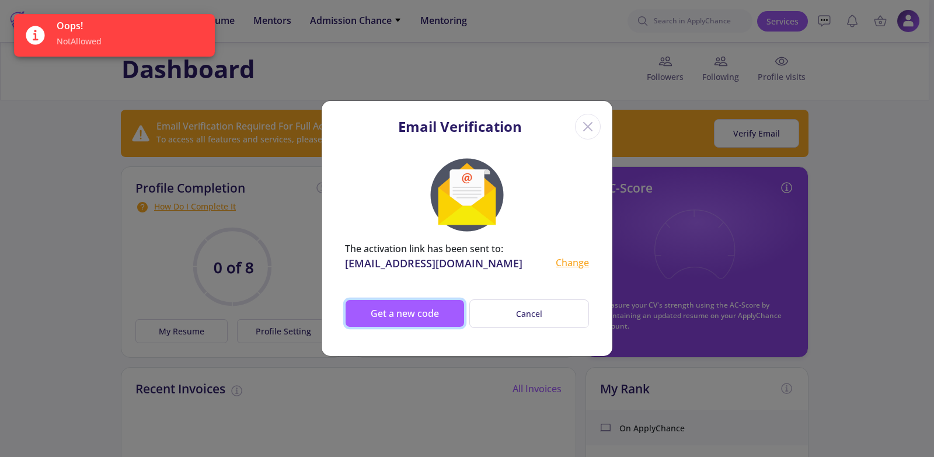 This screenshot has height=457, width=934. I want to click on div: Email Verification, so click(460, 127).